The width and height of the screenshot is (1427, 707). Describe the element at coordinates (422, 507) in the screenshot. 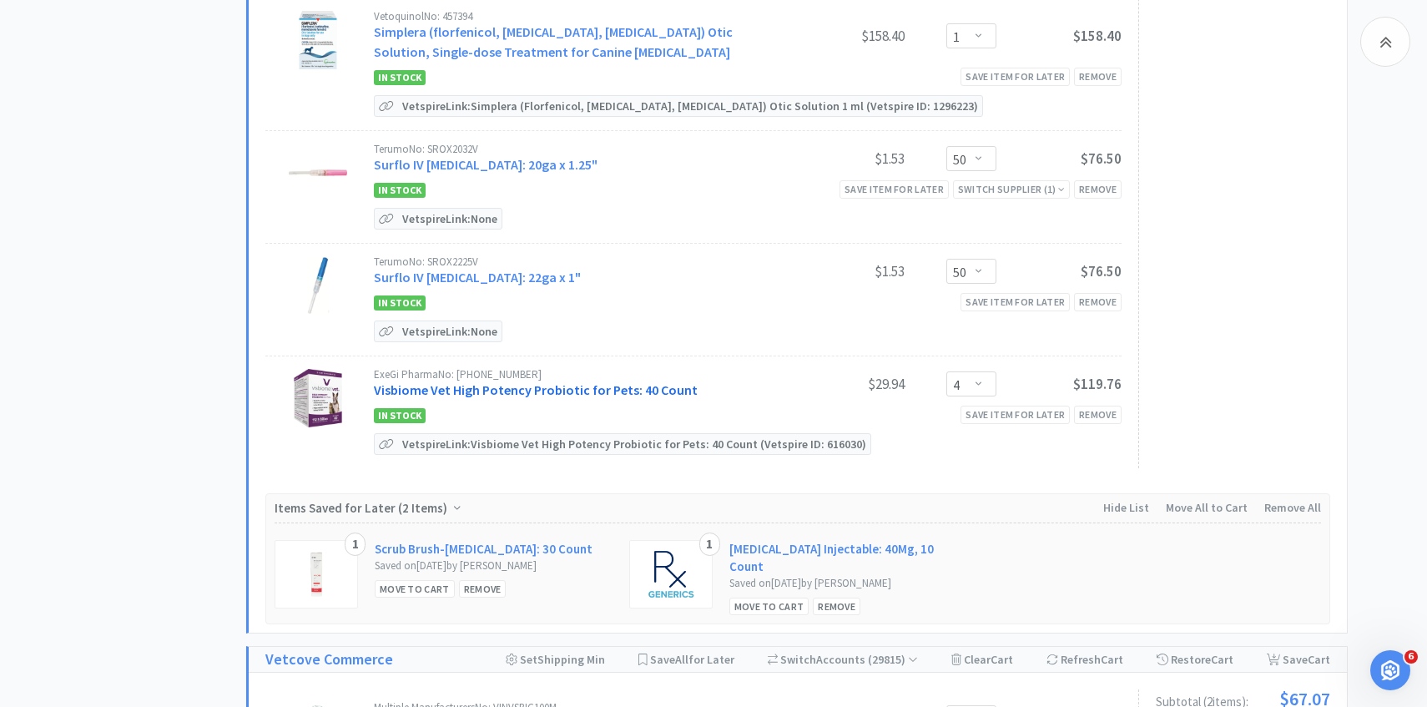

I see `span: 2 Items` at that location.